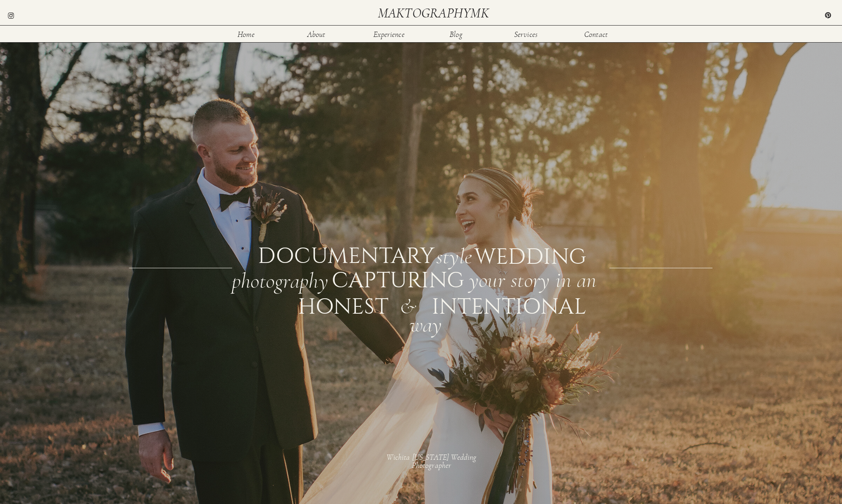 This screenshot has width=842, height=504. What do you see at coordinates (530, 254) in the screenshot?
I see `div: WEDDING` at bounding box center [530, 254].